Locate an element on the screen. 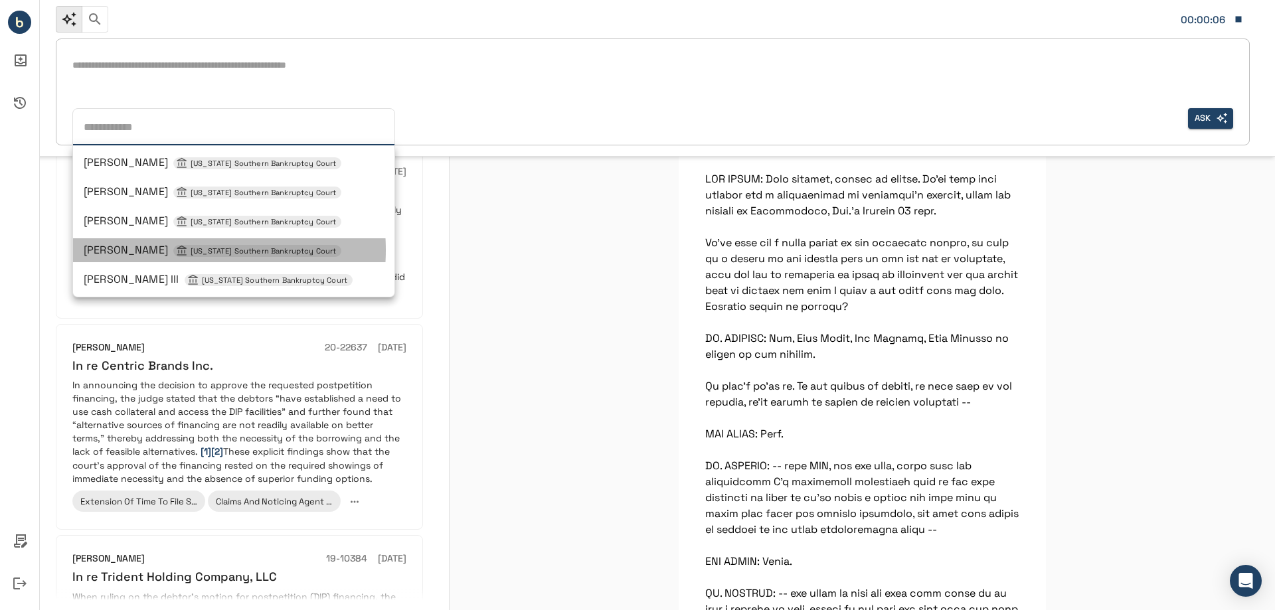  span: James L Garrity Jr, New York Southern Bankruptcy Court is located at coordinates (212, 162).